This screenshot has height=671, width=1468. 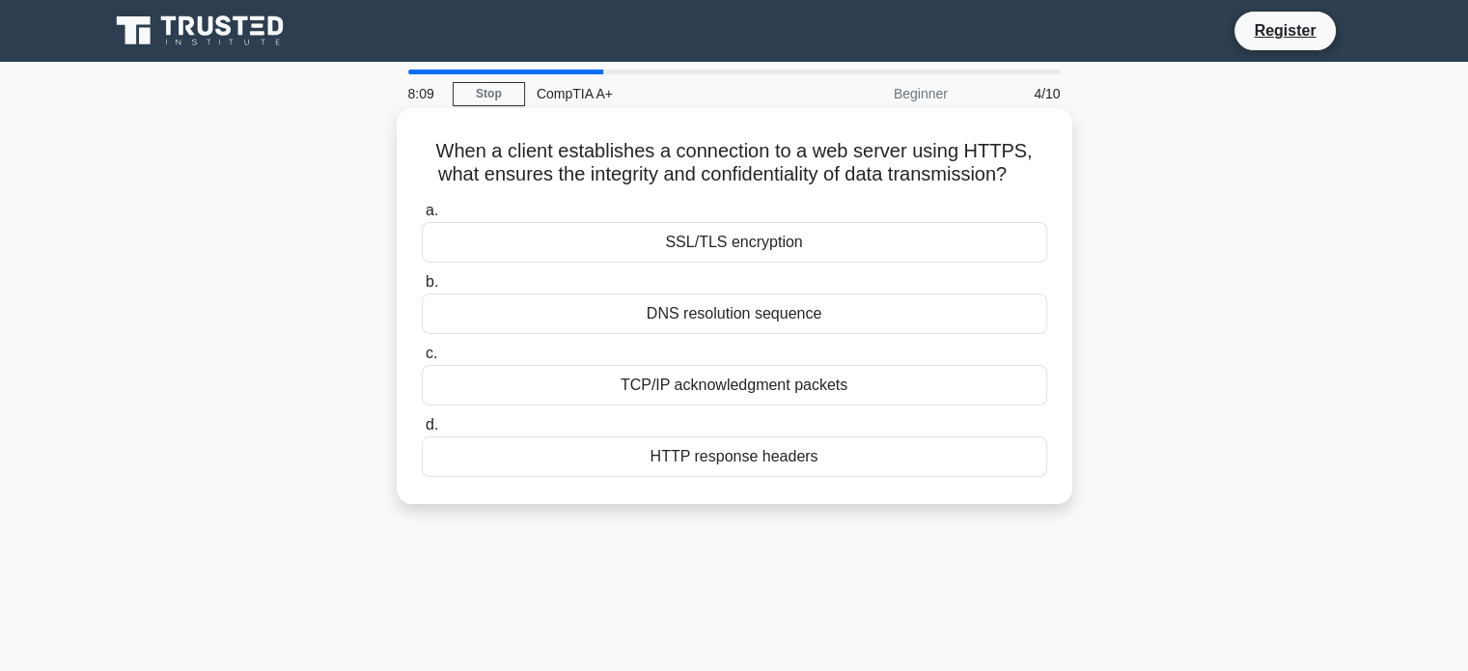 I want to click on a: Stop, so click(x=489, y=94).